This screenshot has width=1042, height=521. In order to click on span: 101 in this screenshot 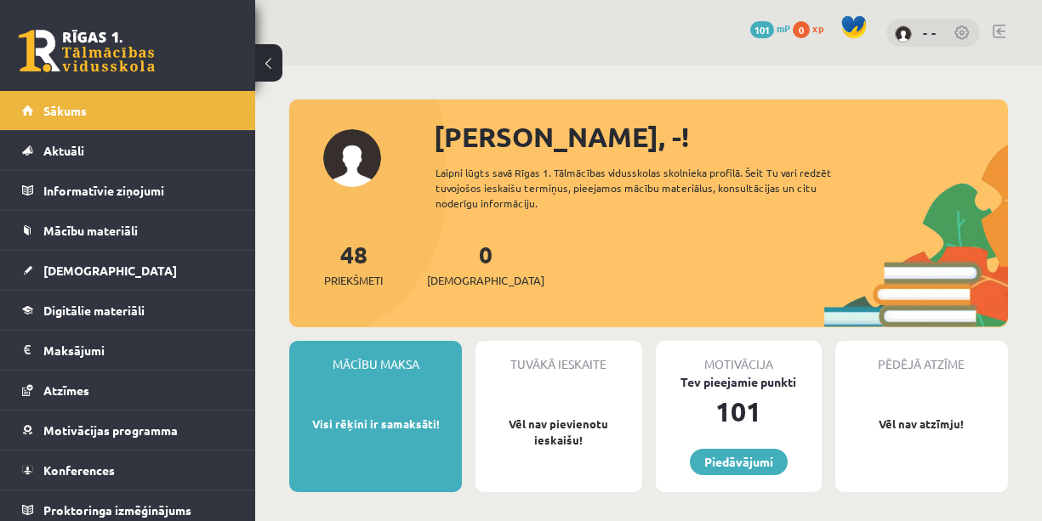, I will do `click(762, 30)`.